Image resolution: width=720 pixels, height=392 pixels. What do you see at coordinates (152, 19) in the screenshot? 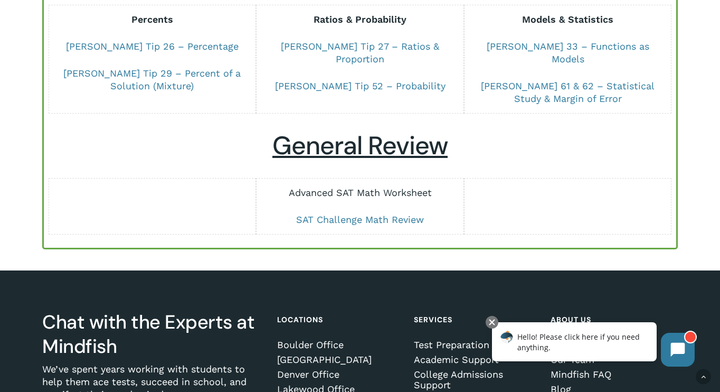
I see `strong: Percents` at bounding box center [152, 19].